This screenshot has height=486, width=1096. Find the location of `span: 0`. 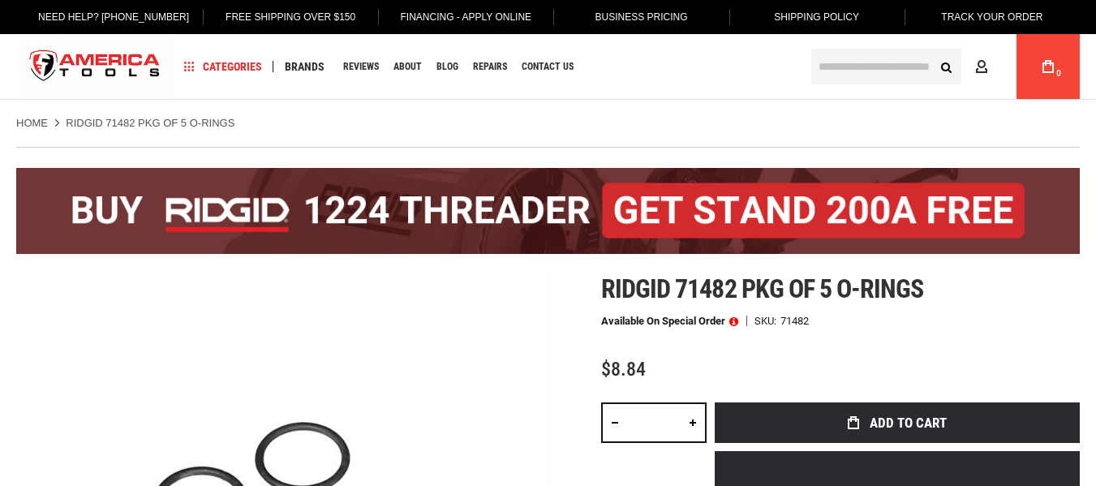

span: 0 is located at coordinates (1059, 73).